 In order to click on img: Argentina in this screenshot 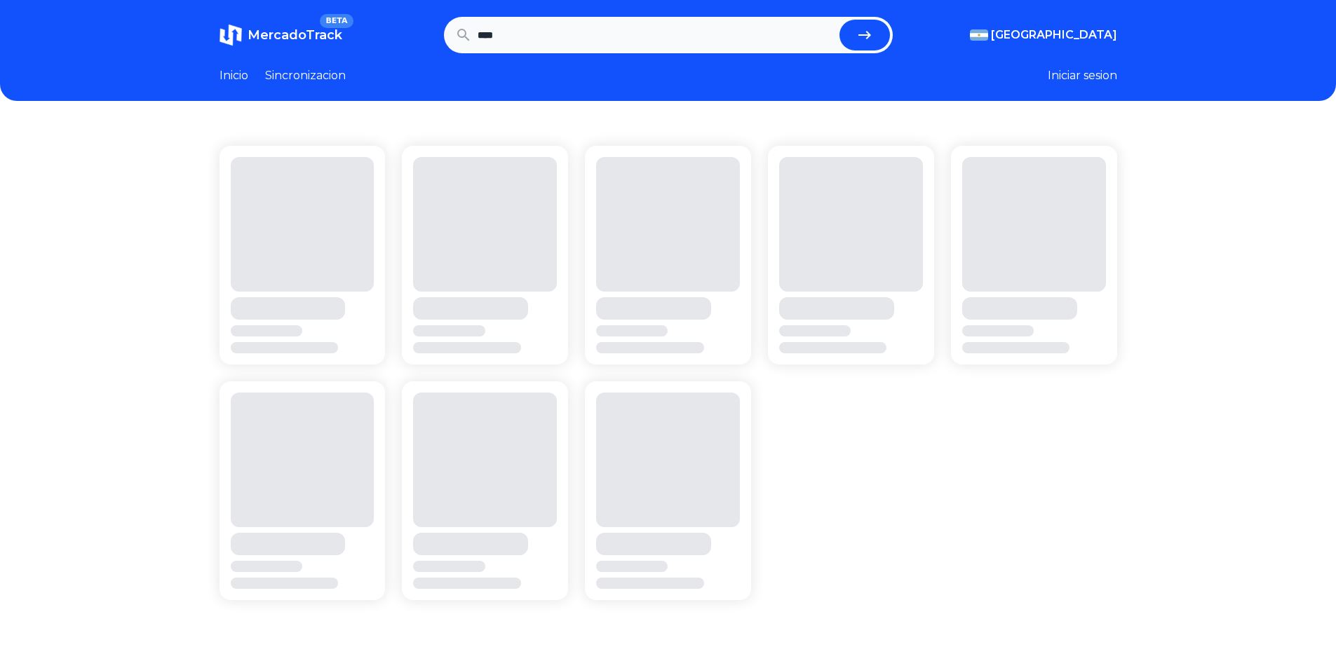, I will do `click(979, 35)`.